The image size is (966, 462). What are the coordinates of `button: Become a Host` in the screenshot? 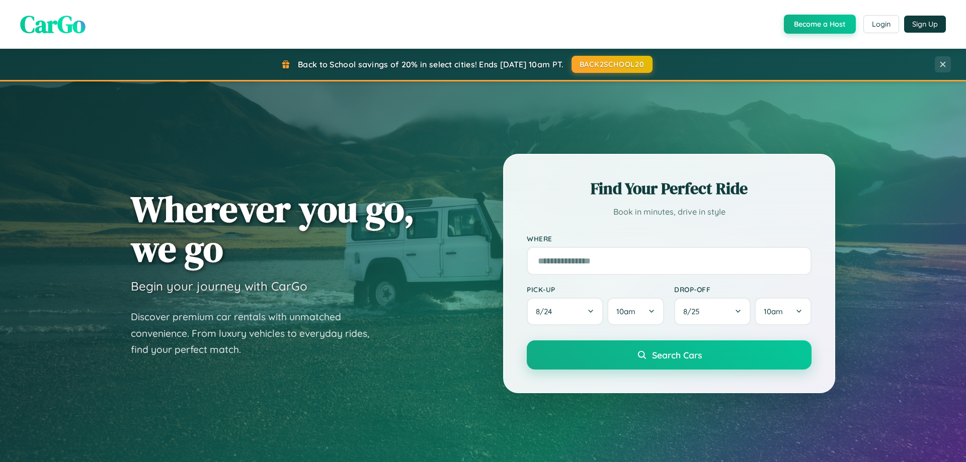 It's located at (819, 24).